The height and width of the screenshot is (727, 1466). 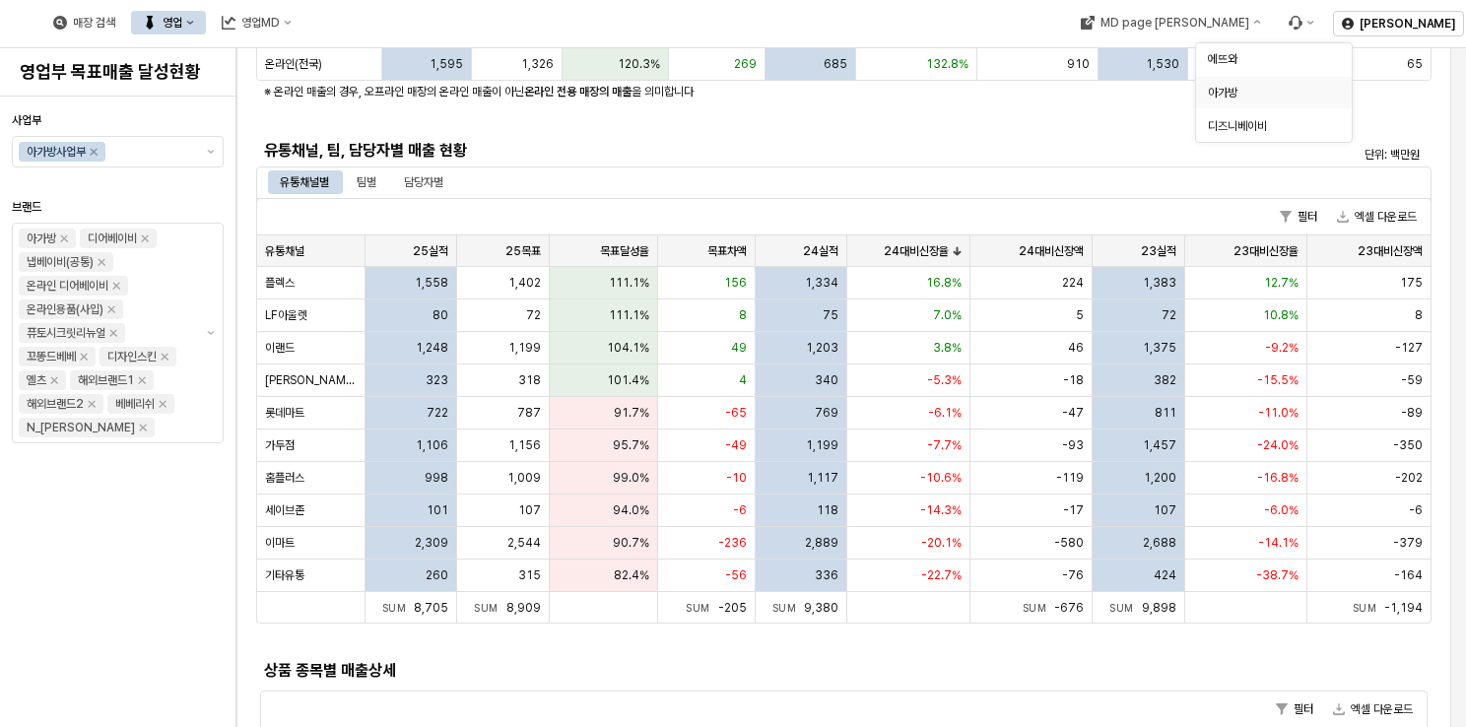 I want to click on span: 224, so click(x=1073, y=283).